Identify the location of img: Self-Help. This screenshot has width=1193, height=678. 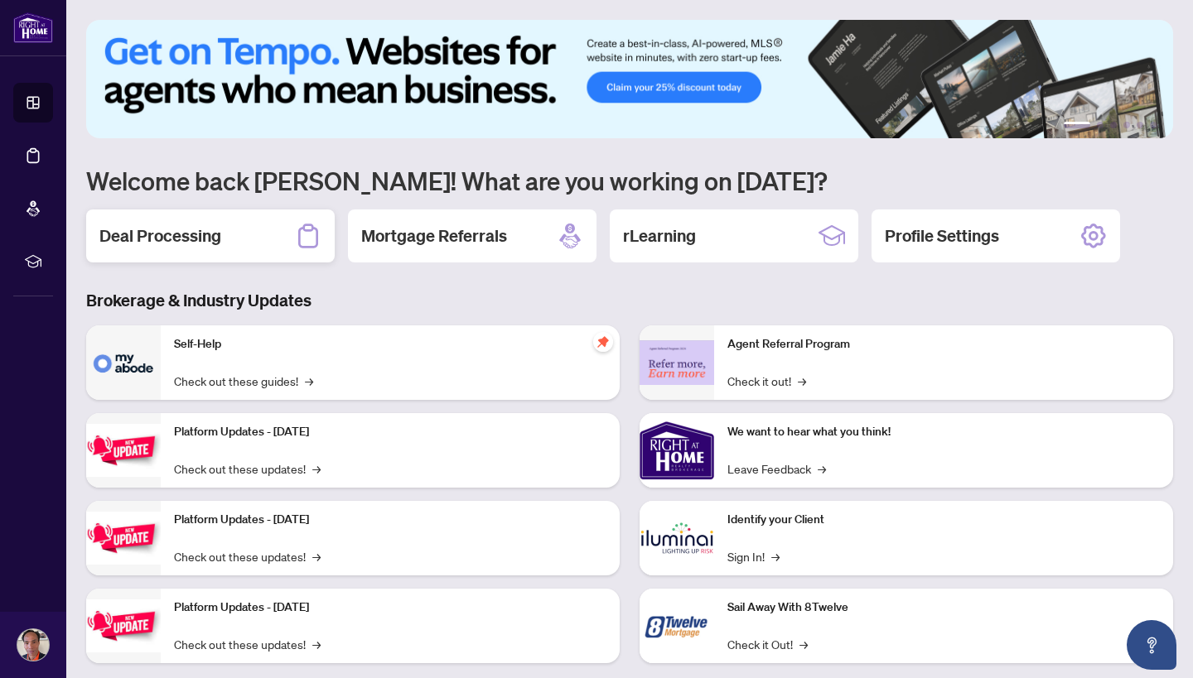
(123, 363).